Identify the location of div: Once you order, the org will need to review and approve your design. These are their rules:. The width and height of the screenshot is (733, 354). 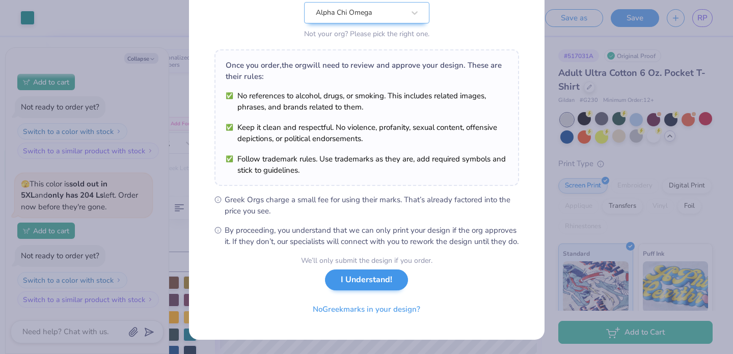
(367, 71).